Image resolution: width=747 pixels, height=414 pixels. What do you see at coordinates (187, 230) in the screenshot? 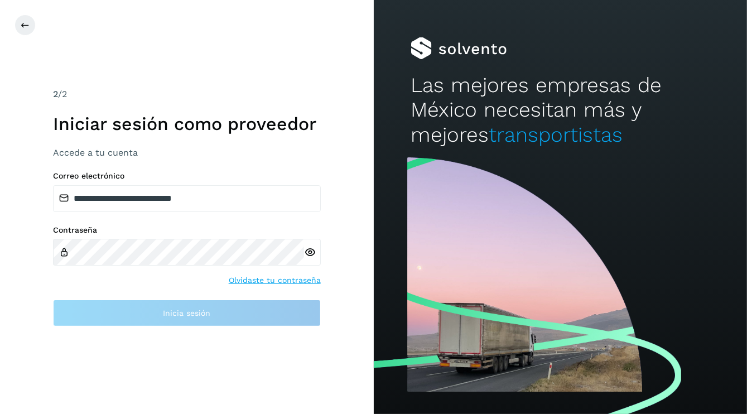
I see `label: Contraseña` at bounding box center [187, 230].